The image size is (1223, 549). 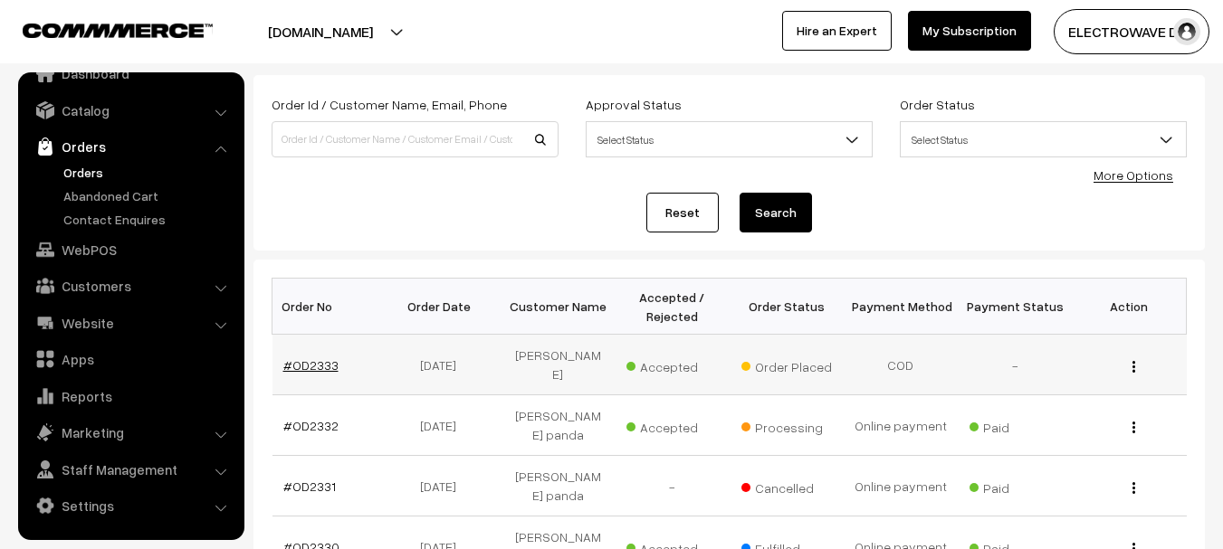 What do you see at coordinates (900, 365) in the screenshot?
I see `td: COD` at bounding box center [900, 365].